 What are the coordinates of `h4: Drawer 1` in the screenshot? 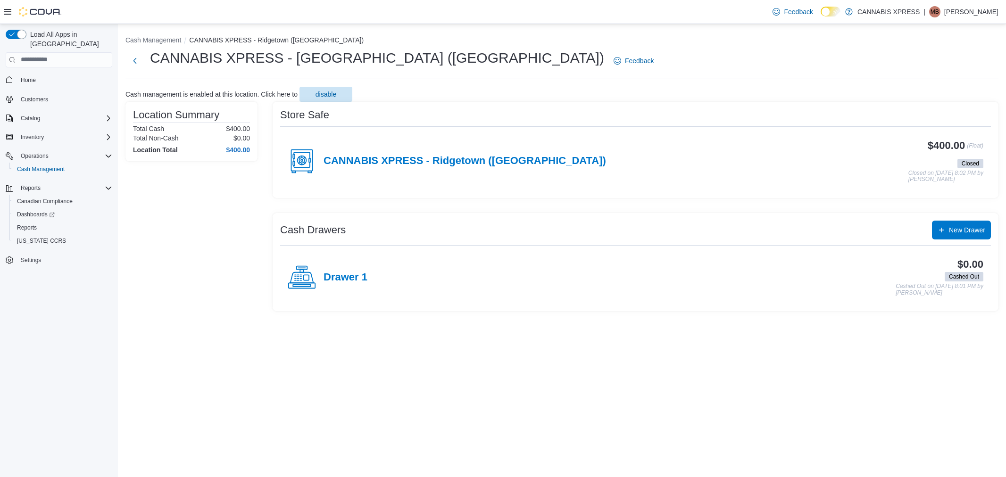 It's located at (345, 278).